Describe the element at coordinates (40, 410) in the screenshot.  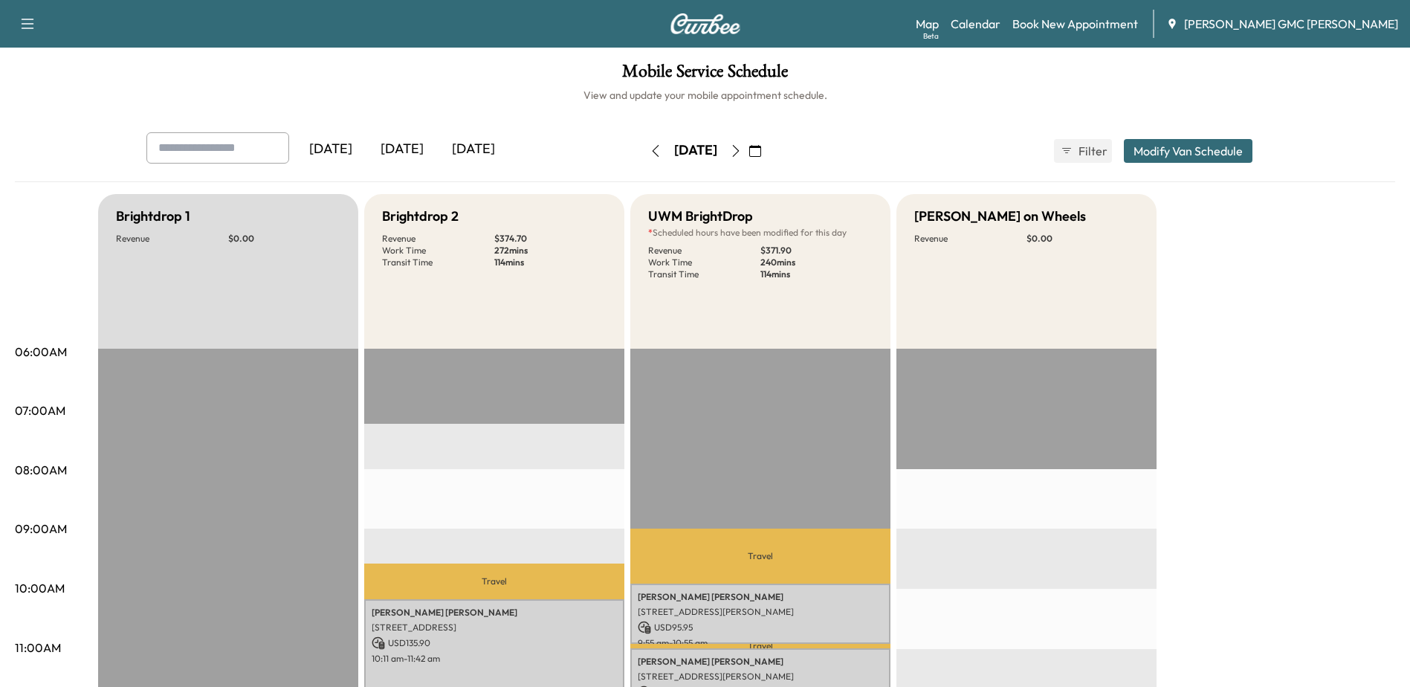
I see `p: 07:00AM` at that location.